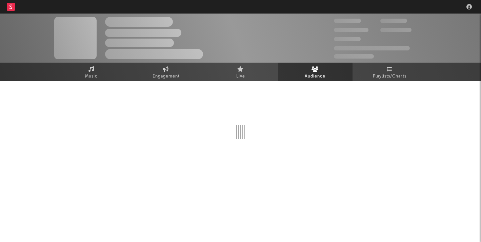 The height and width of the screenshot is (242, 481). Describe the element at coordinates (315, 77) in the screenshot. I see `span: Audience` at that location.